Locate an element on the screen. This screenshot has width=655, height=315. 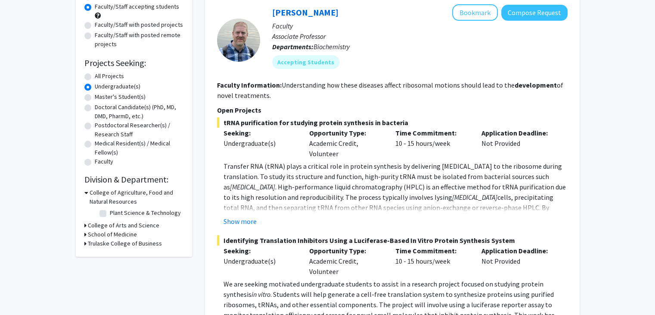
span: We are seeking motivated undergraduate students to assist in a research project focused on studyi... is located at coordinates (383, 289).